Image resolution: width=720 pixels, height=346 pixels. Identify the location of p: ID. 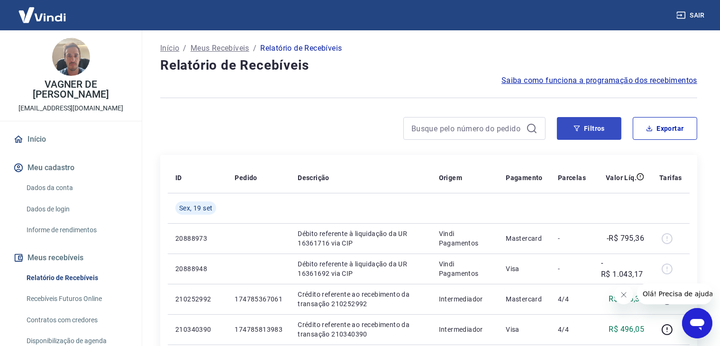
(179, 178).